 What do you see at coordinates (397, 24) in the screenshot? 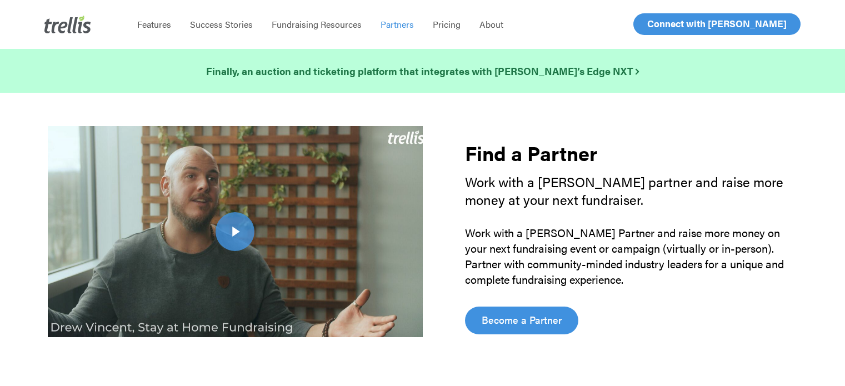
I see `a: Partners` at bounding box center [397, 24].